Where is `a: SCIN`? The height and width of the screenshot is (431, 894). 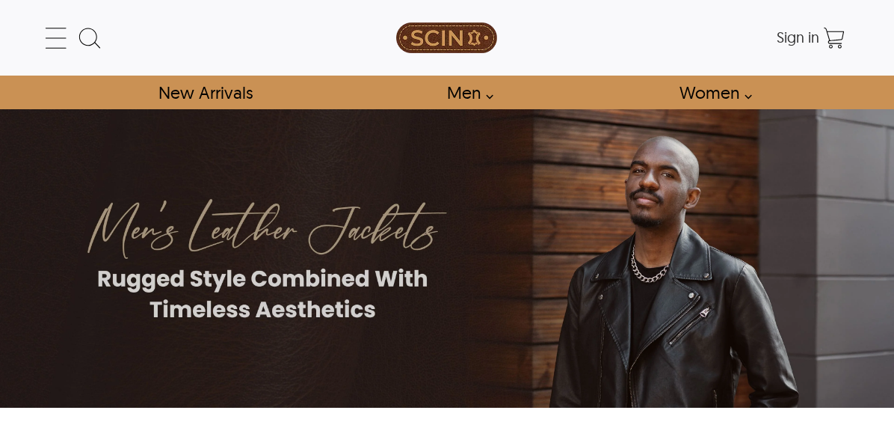
a: SCIN is located at coordinates (447, 37).